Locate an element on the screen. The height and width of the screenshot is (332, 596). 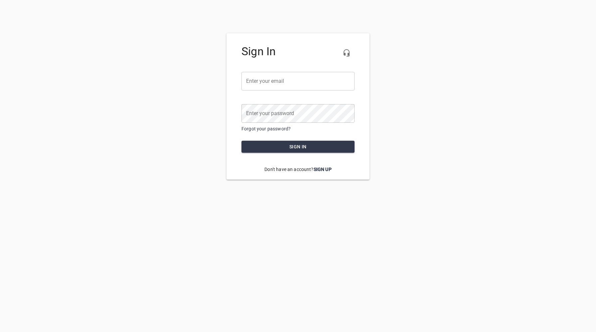
span: Sign in is located at coordinates (298, 147).